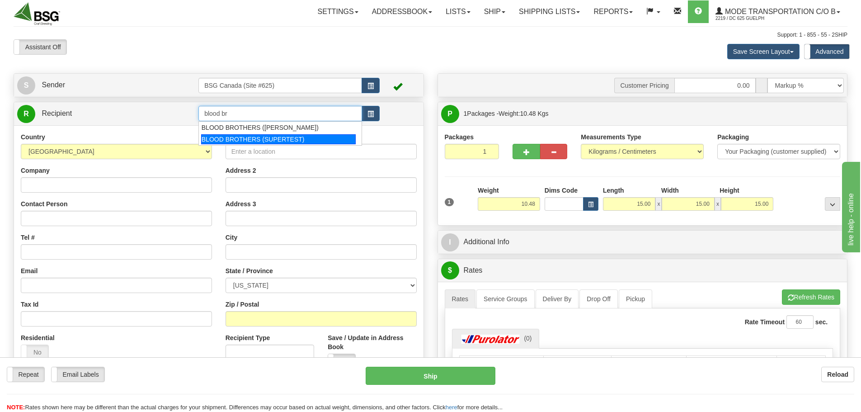 Image resolution: width=861 pixels, height=412 pixels. What do you see at coordinates (523, 113) in the screenshot?
I see `span: Weight:` at bounding box center [523, 113].